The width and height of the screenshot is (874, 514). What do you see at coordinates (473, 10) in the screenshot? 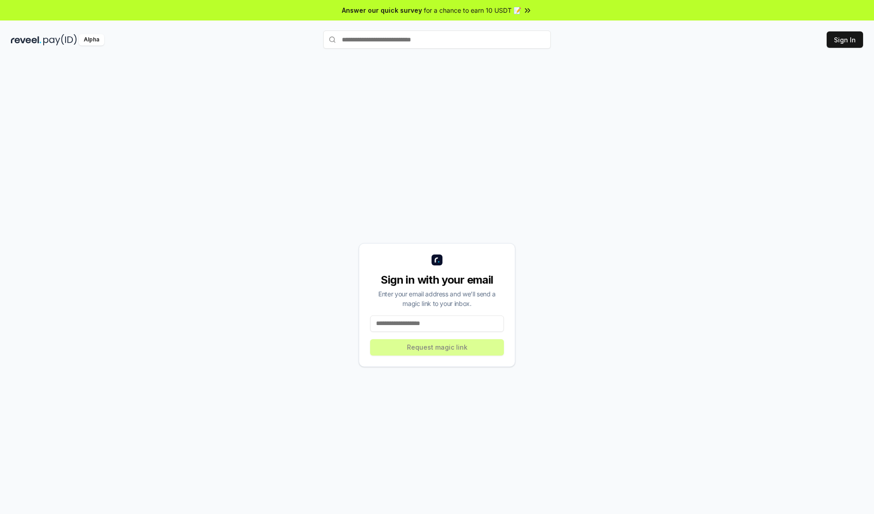
I see `span: for a chance to earn 10 USDT 📝` at bounding box center [473, 10].